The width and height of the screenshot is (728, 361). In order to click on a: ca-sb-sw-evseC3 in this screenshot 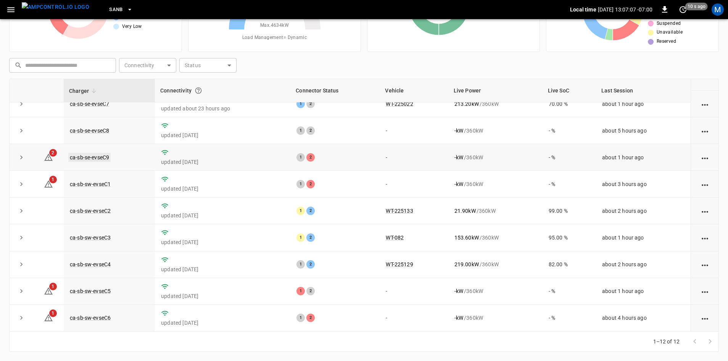, I will do `click(90, 237)`.